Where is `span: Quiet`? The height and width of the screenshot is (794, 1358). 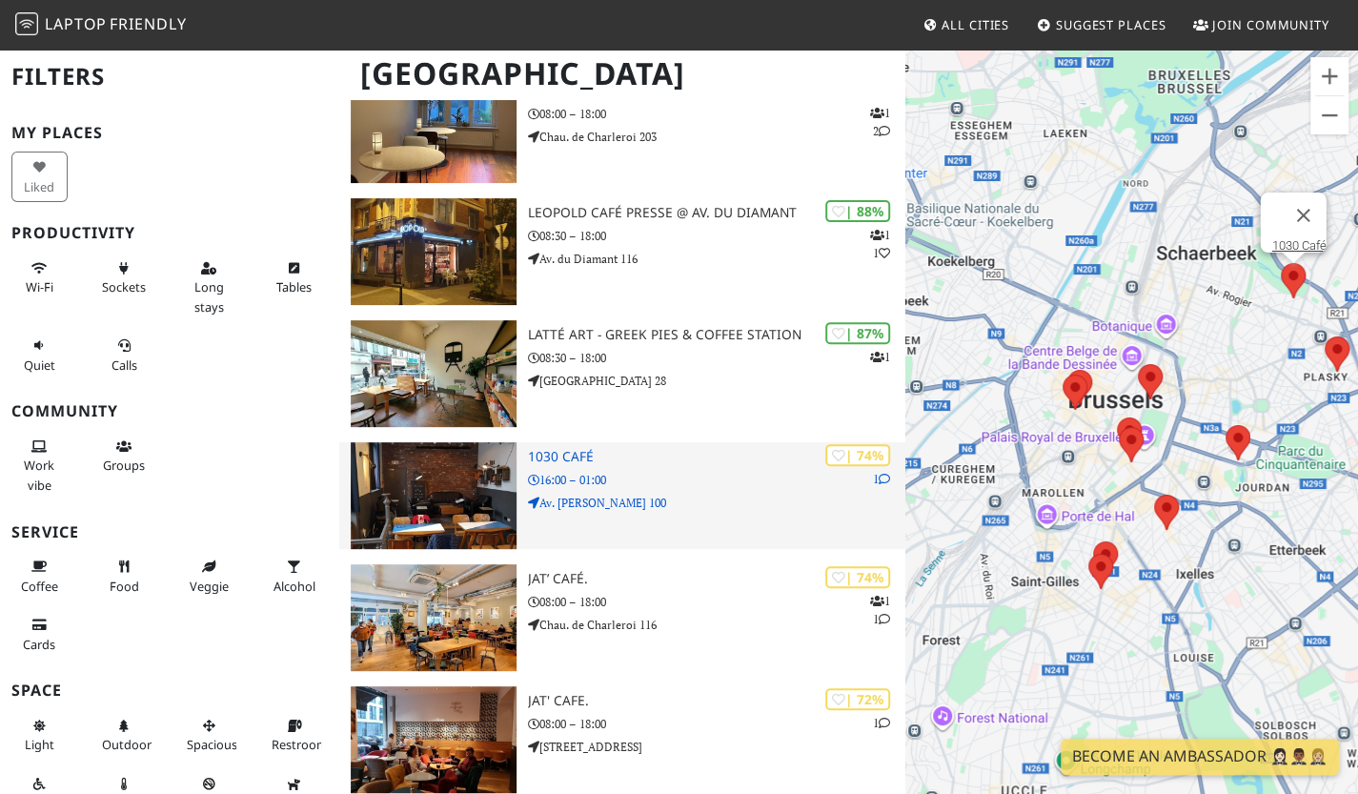 span: Quiet is located at coordinates (39, 365).